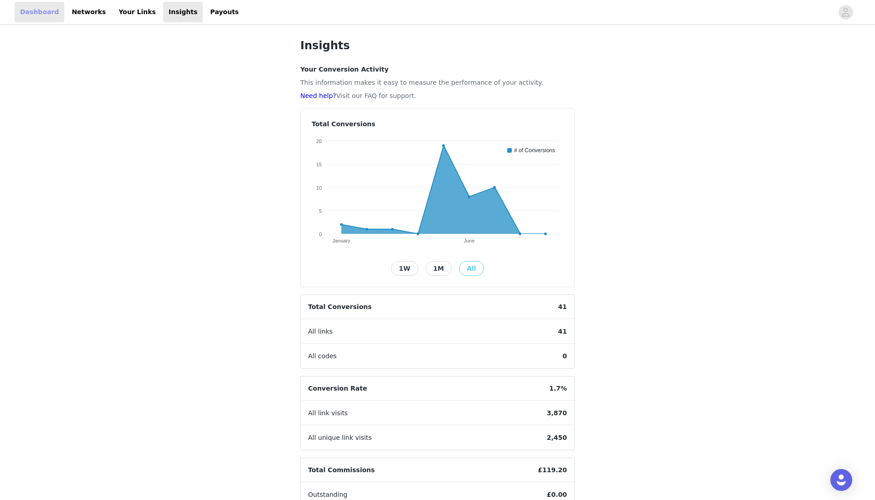 Image resolution: width=875 pixels, height=500 pixels. I want to click on p: This information makes it easy to measure the performance of your activity., so click(438, 83).